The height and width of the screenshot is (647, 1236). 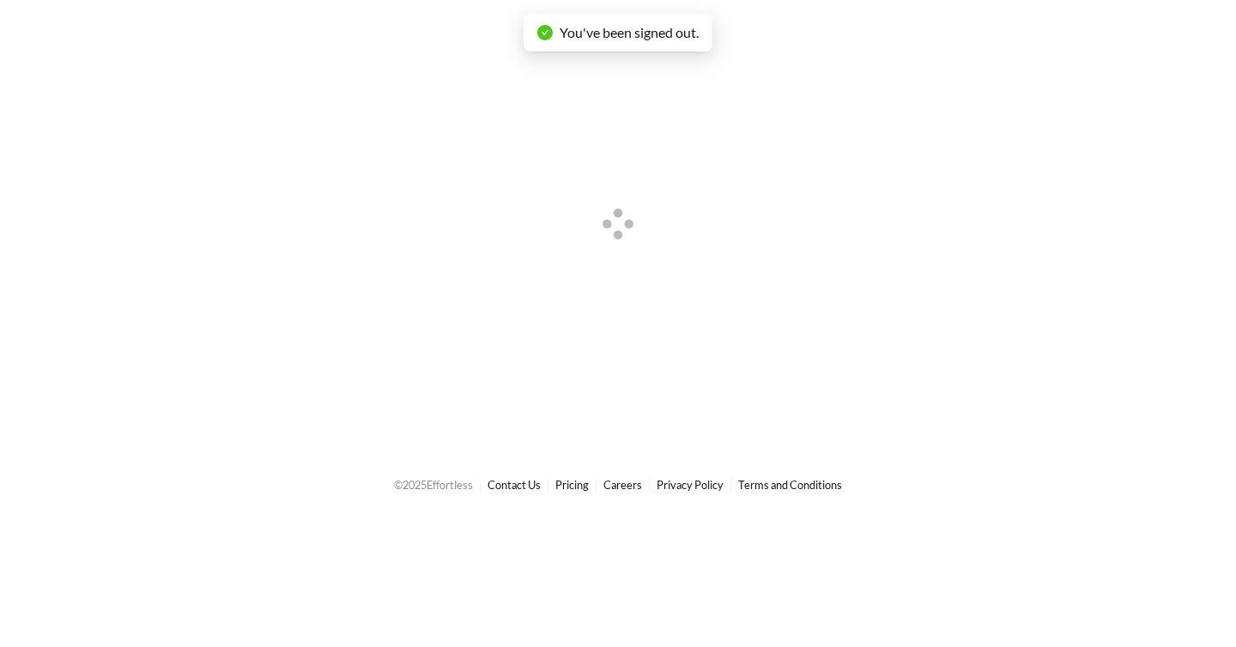 I want to click on a: Pricing, so click(x=572, y=485).